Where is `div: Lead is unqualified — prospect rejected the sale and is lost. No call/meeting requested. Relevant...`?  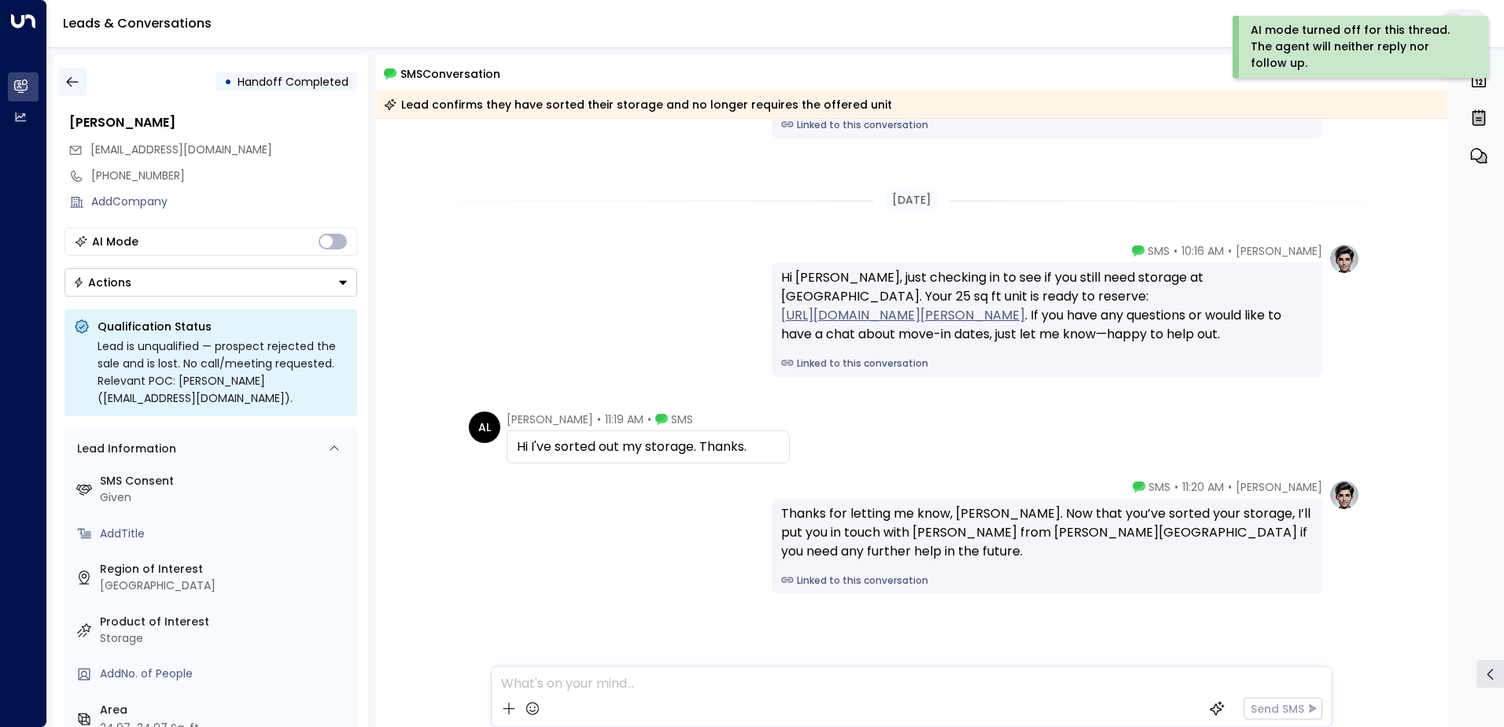 div: Lead is unqualified — prospect rejected the sale and is lost. No call/meeting requested. Relevant... is located at coordinates (223, 372).